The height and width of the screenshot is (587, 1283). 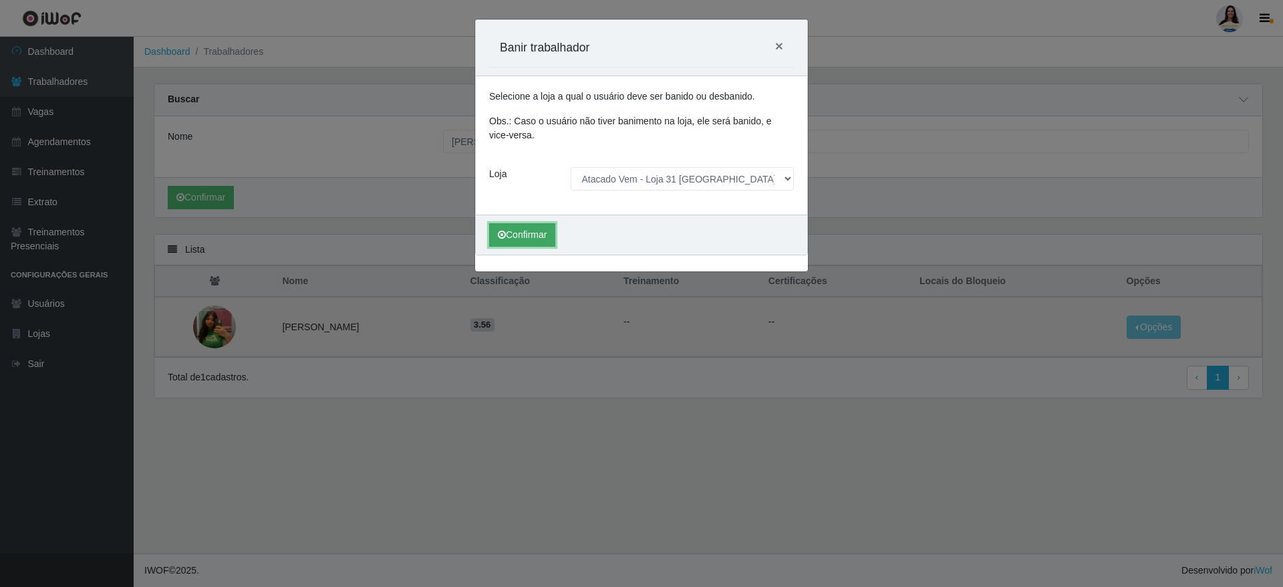 What do you see at coordinates (498, 174) in the screenshot?
I see `label: Loja` at bounding box center [498, 174].